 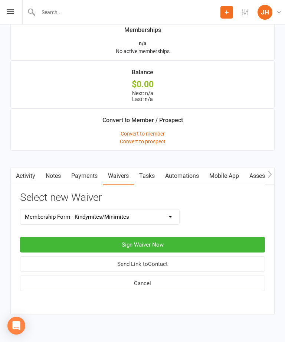 What do you see at coordinates (143, 74) in the screenshot?
I see `div: Balance` at bounding box center [143, 74].